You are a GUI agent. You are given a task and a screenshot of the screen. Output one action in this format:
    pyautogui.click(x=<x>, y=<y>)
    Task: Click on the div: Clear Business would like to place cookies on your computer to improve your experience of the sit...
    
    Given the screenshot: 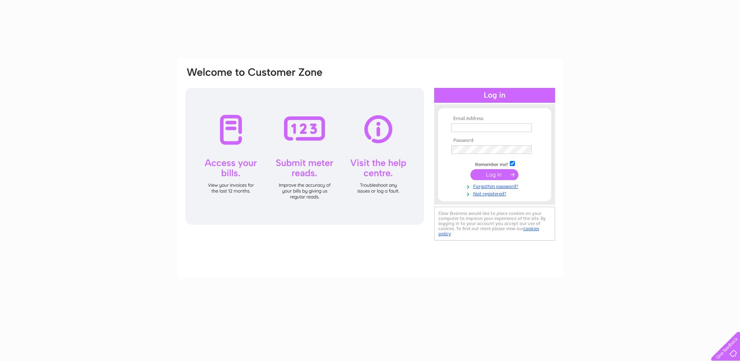 What is the action you would take?
    pyautogui.click(x=495, y=223)
    